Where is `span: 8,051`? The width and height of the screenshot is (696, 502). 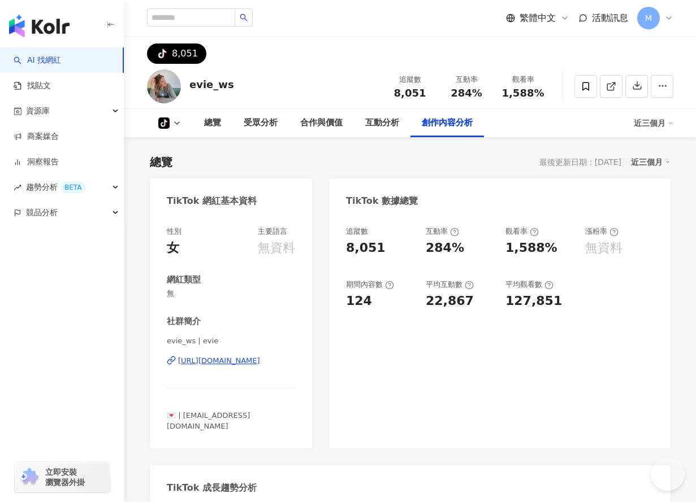
span: 8,051 is located at coordinates (410, 93).